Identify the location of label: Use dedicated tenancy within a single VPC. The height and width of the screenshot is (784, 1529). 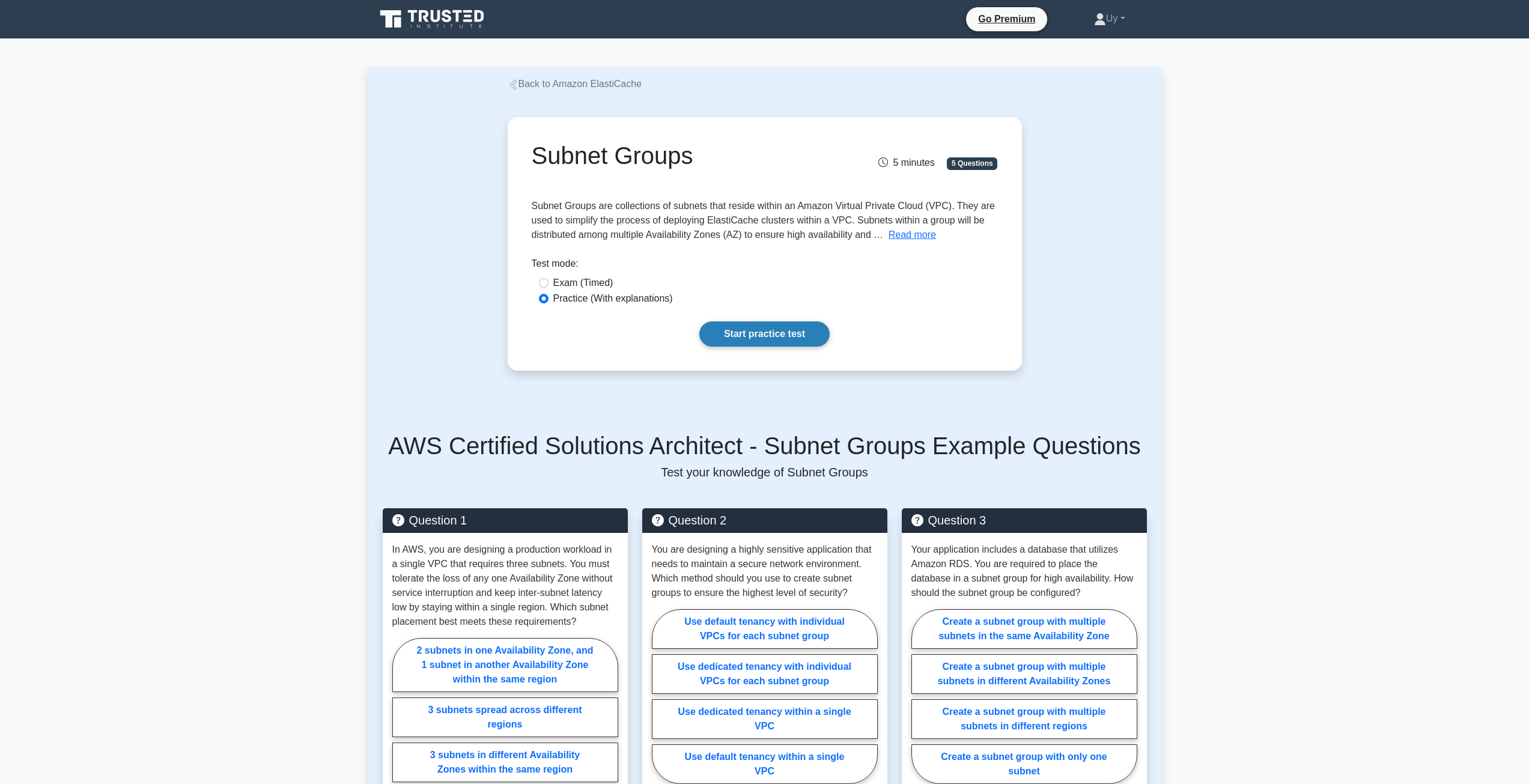
(764, 719).